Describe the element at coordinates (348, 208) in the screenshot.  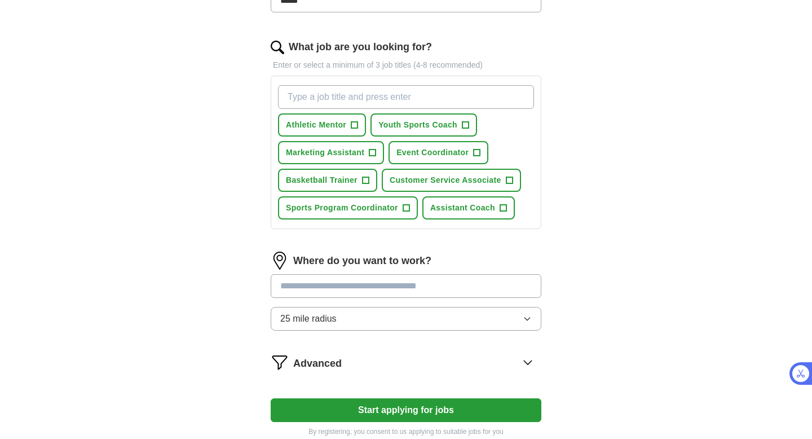
I see `button: Sports Program Coordinator` at that location.